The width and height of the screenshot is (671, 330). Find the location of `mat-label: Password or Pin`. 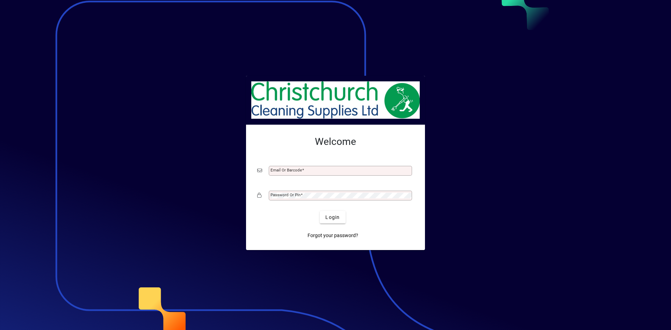

mat-label: Password or Pin is located at coordinates (285, 195).